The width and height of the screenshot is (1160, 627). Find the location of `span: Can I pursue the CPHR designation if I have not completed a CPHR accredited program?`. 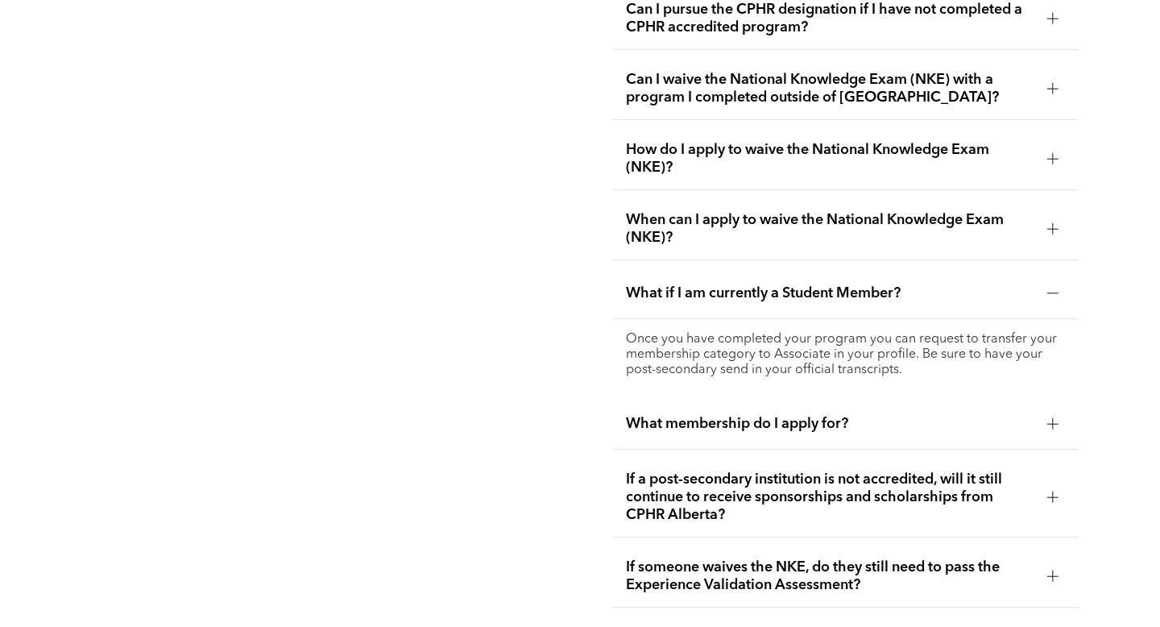

span: Can I pursue the CPHR designation if I have not completed a CPHR accredited program? is located at coordinates (830, 19).